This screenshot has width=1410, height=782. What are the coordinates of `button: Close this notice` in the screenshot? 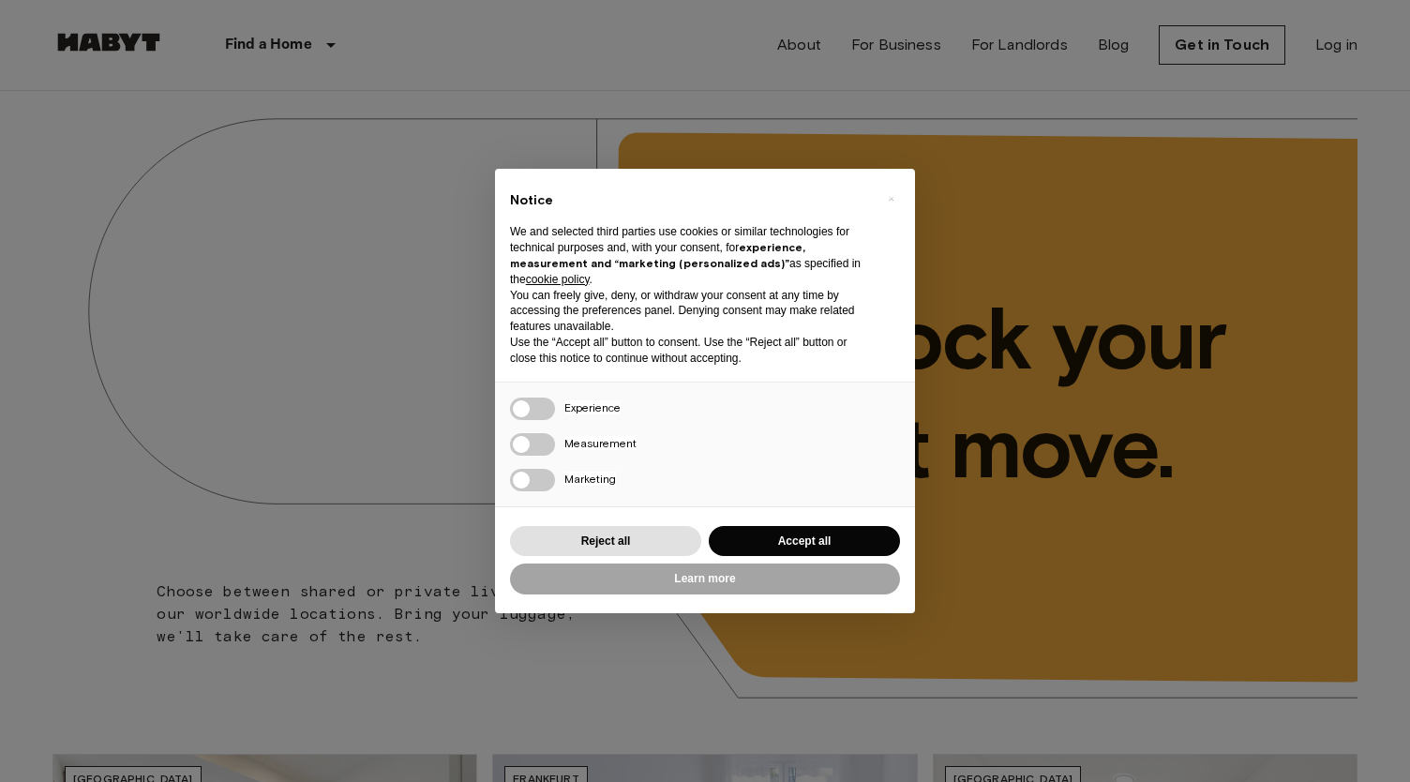 It's located at (891, 199).